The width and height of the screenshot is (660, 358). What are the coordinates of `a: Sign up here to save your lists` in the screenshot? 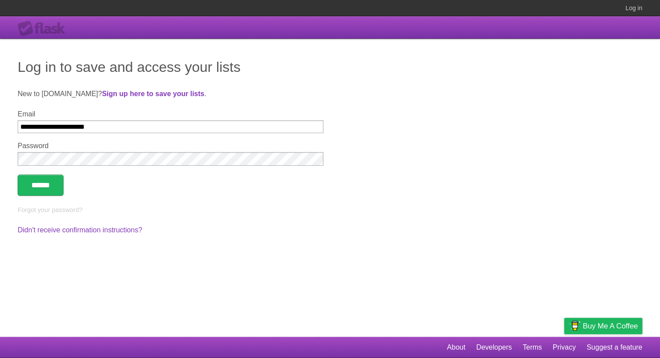 It's located at (153, 94).